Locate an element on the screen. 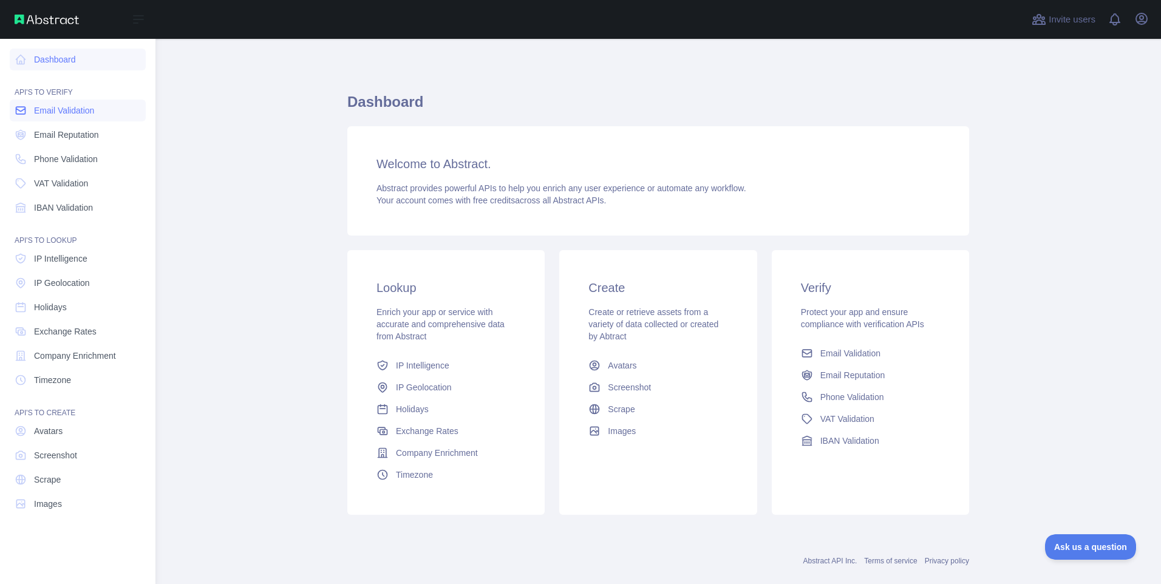 The image size is (1161, 584). h3: Create is located at coordinates (658, 288).